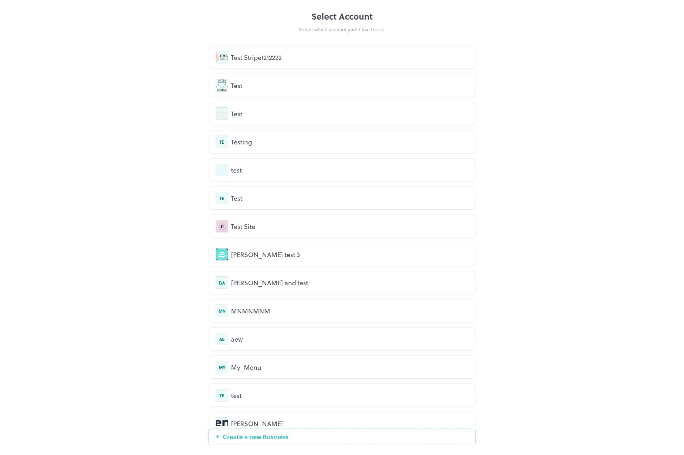  What do you see at coordinates (342, 16) in the screenshot?
I see `div: Select Account` at bounding box center [342, 16].